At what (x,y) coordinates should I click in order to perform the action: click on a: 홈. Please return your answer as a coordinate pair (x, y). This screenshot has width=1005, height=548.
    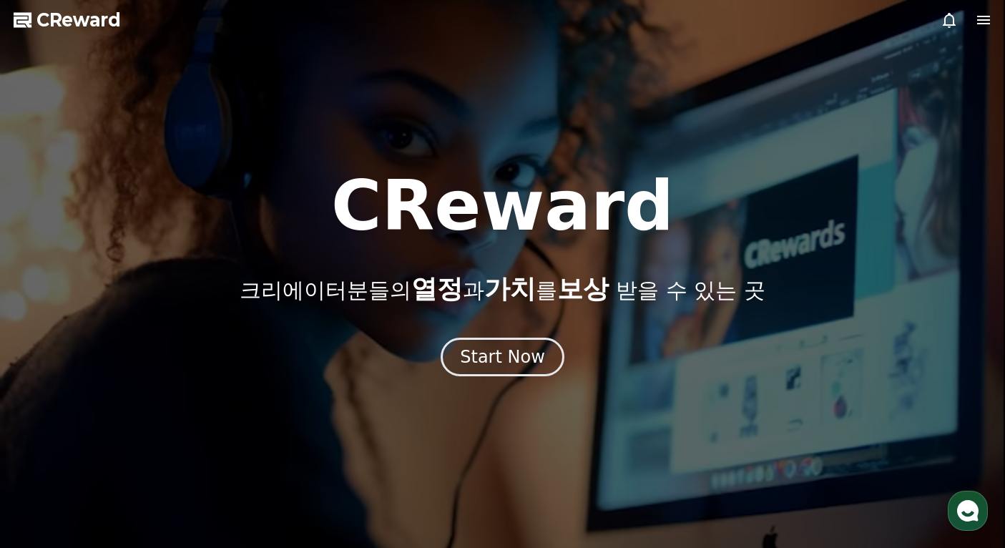
    Looking at the image, I should click on (49, 447).